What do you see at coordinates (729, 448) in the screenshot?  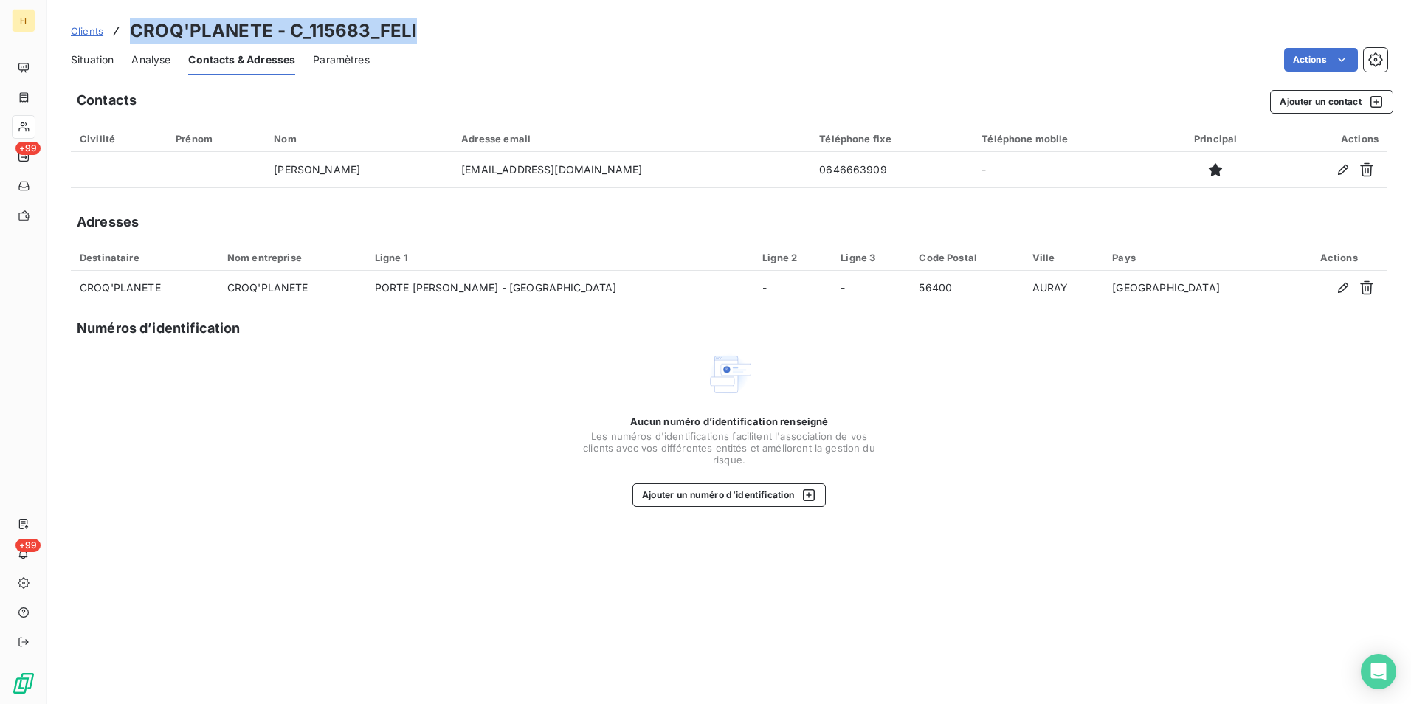 I see `span: Les numéros d'identifications facilitent l'association de vos clients avec vos différentes entité...` at bounding box center [729, 448].